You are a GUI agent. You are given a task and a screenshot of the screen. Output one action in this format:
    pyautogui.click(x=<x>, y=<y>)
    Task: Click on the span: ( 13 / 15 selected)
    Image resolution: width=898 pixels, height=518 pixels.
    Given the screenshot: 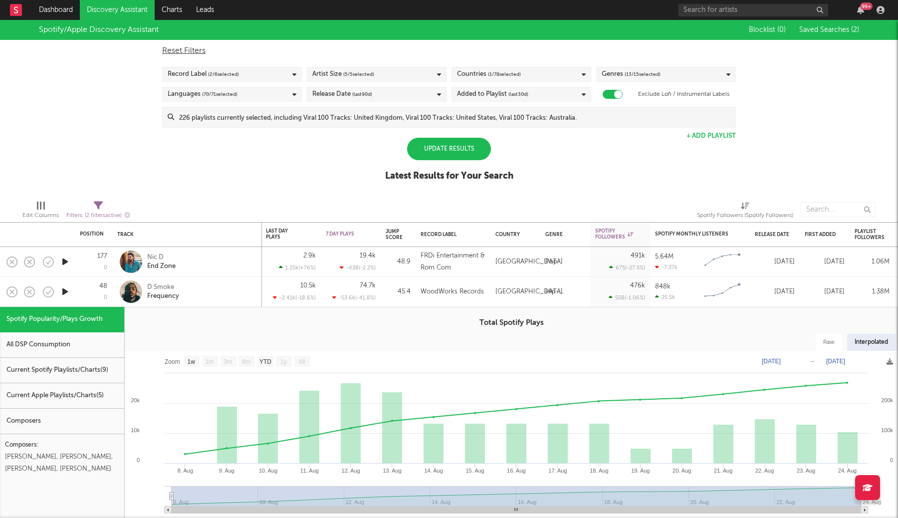 What is the action you would take?
    pyautogui.click(x=642, y=74)
    